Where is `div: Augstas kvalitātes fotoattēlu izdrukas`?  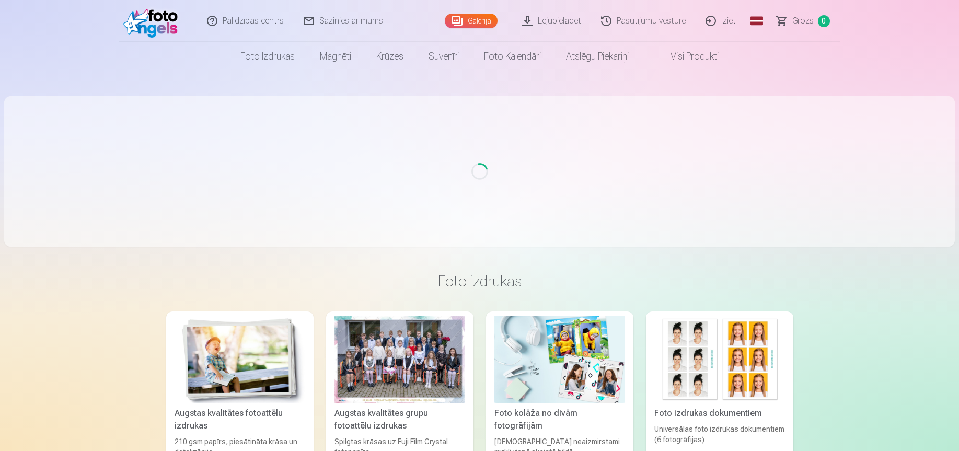 div: Augstas kvalitātes fotoattēlu izdrukas is located at coordinates (240, 420).